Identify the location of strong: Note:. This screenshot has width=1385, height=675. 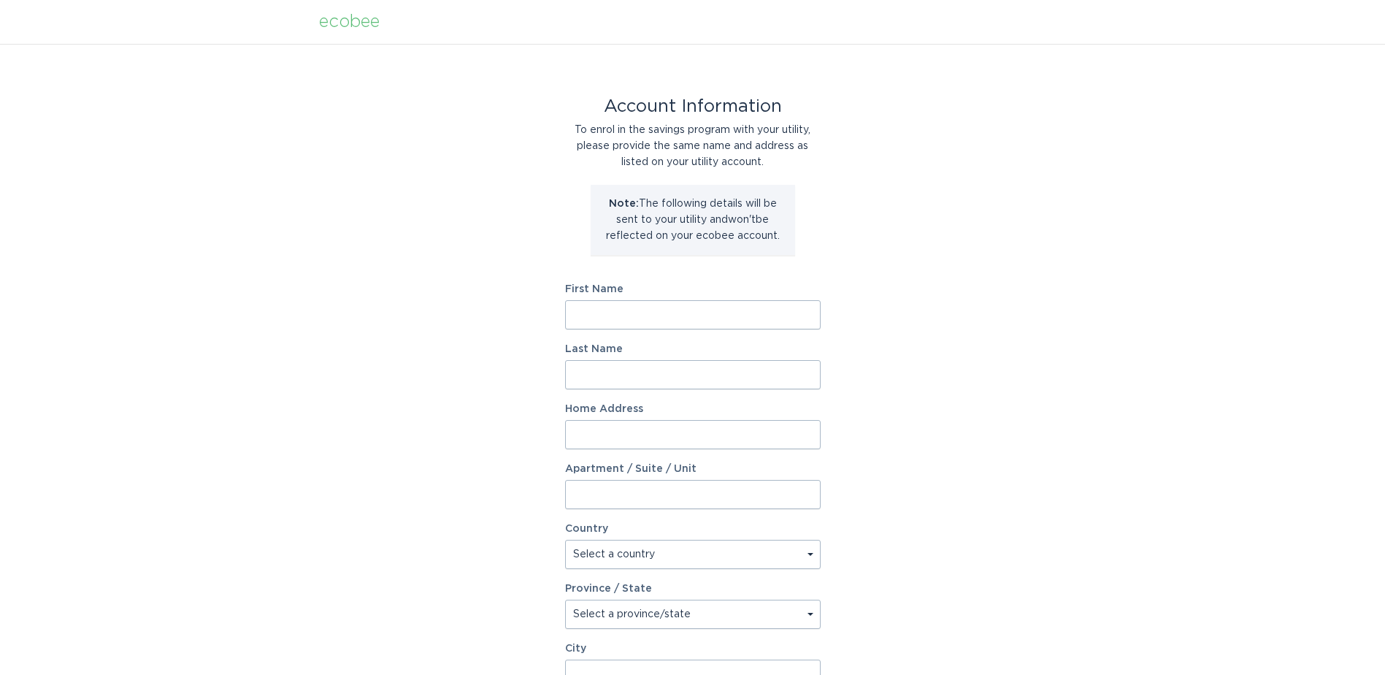
(623, 204).